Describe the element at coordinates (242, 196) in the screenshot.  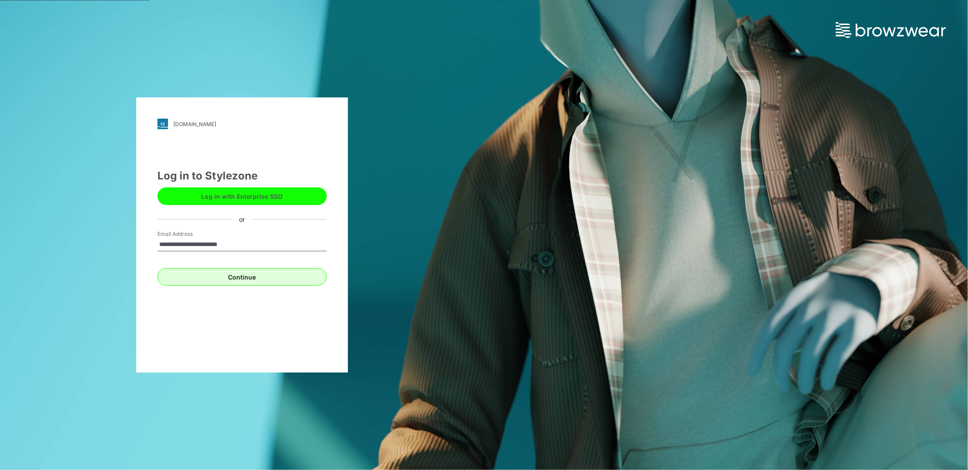
I see `button: Log in with Enterprise SSO` at that location.